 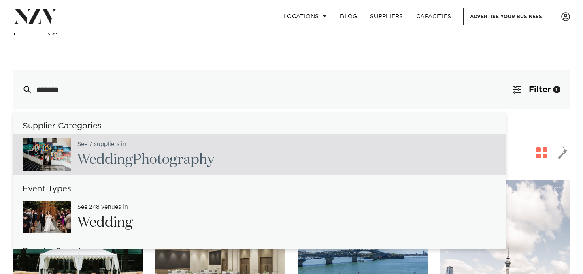 What do you see at coordinates (434, 16) in the screenshot?
I see `a: Capacities` at bounding box center [434, 16].